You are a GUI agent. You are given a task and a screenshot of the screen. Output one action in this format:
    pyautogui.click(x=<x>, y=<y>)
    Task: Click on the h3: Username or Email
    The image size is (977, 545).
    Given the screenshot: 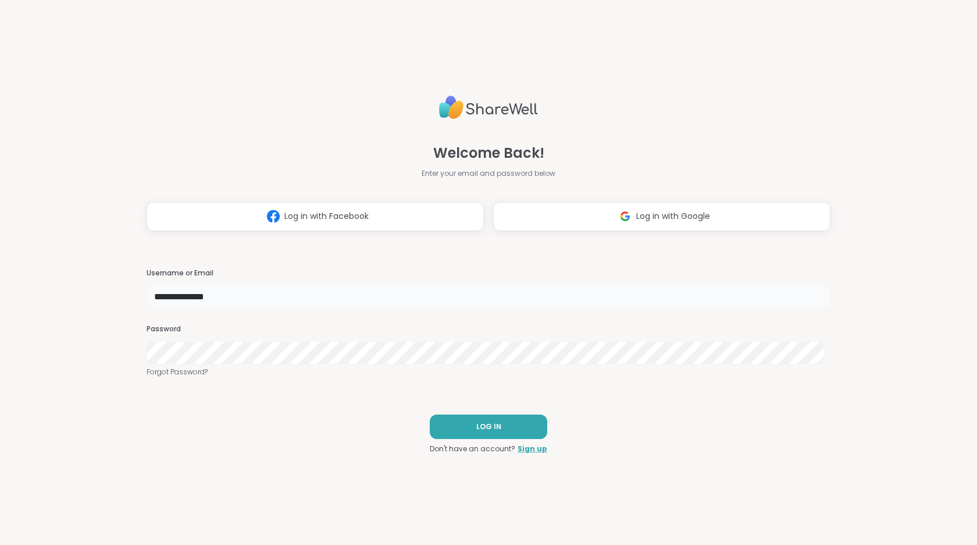 What is the action you would take?
    pyautogui.click(x=489, y=273)
    